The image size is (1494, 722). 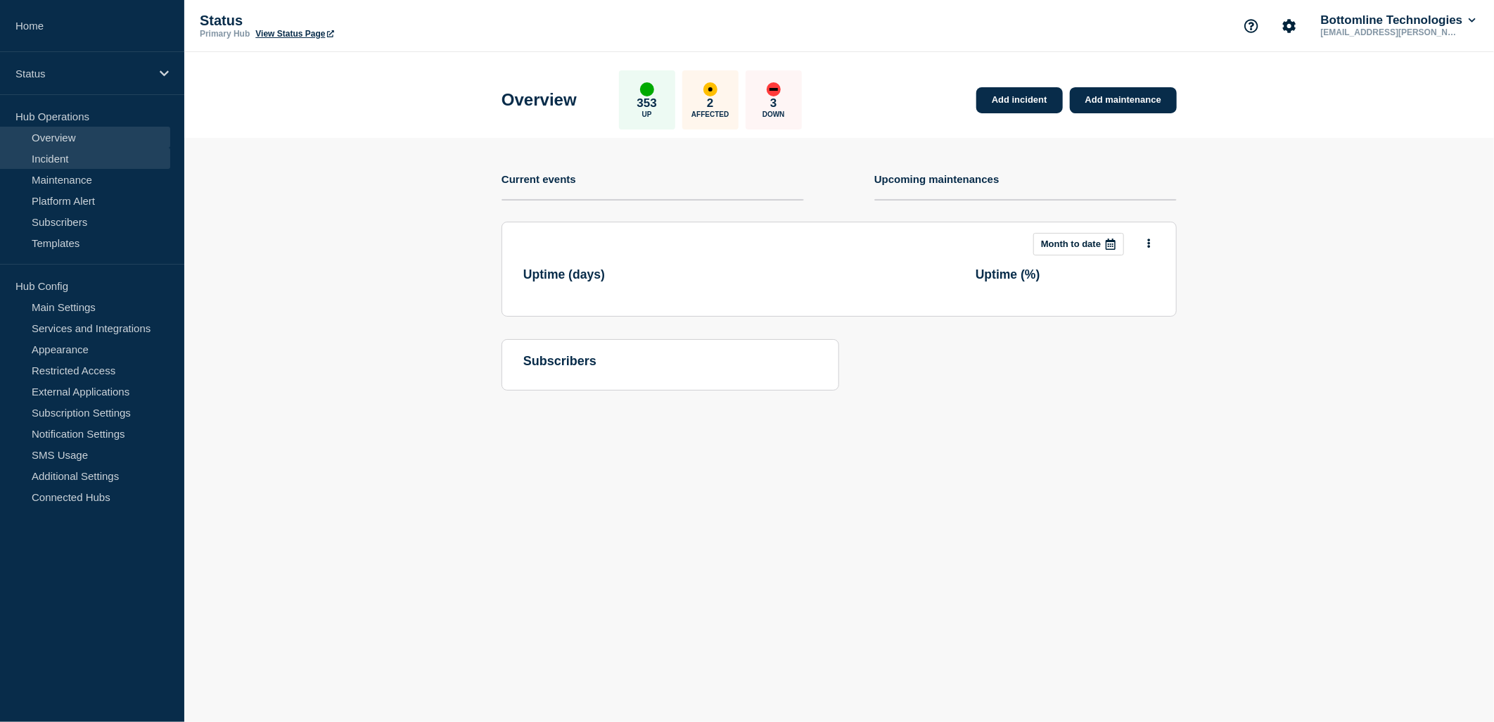 What do you see at coordinates (647, 89) in the screenshot?
I see `div: up` at bounding box center [647, 89].